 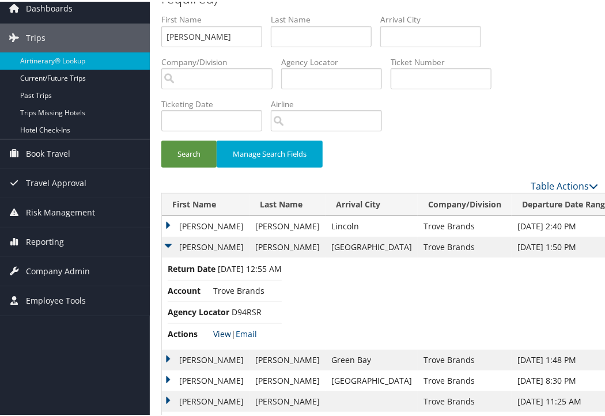 I want to click on span: Return Date, so click(x=191, y=267).